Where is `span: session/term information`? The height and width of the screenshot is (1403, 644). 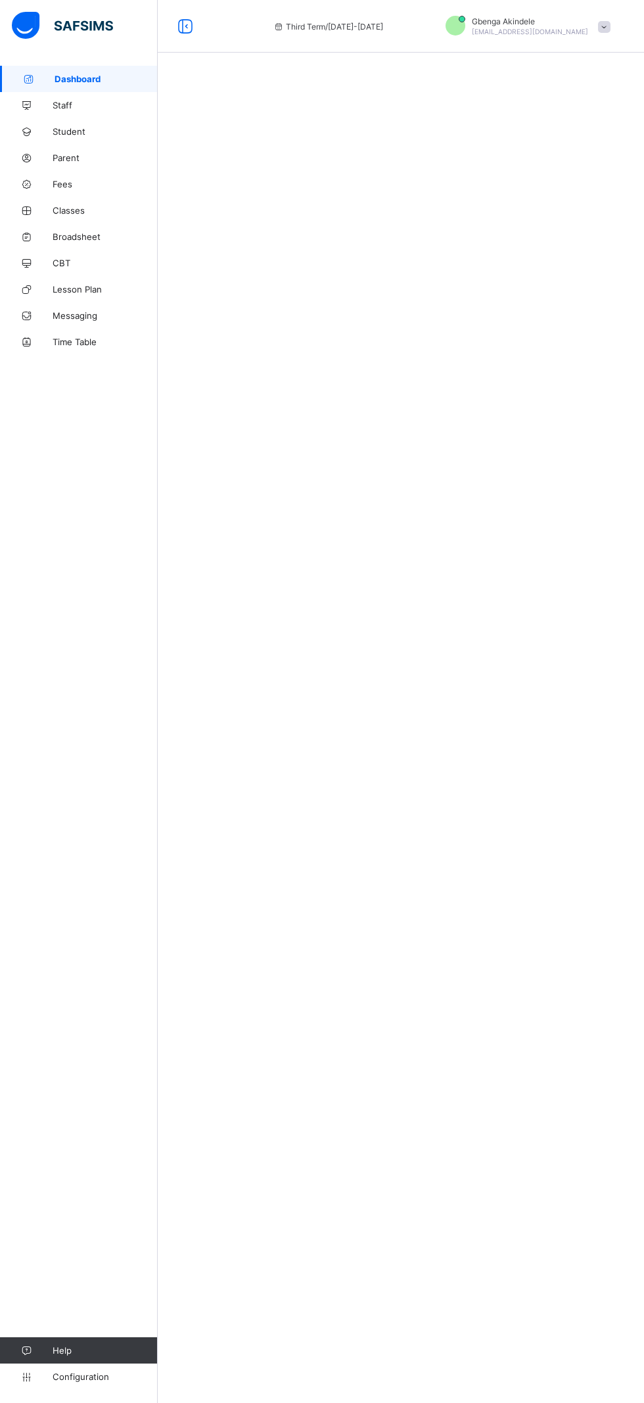 span: session/term information is located at coordinates (328, 26).